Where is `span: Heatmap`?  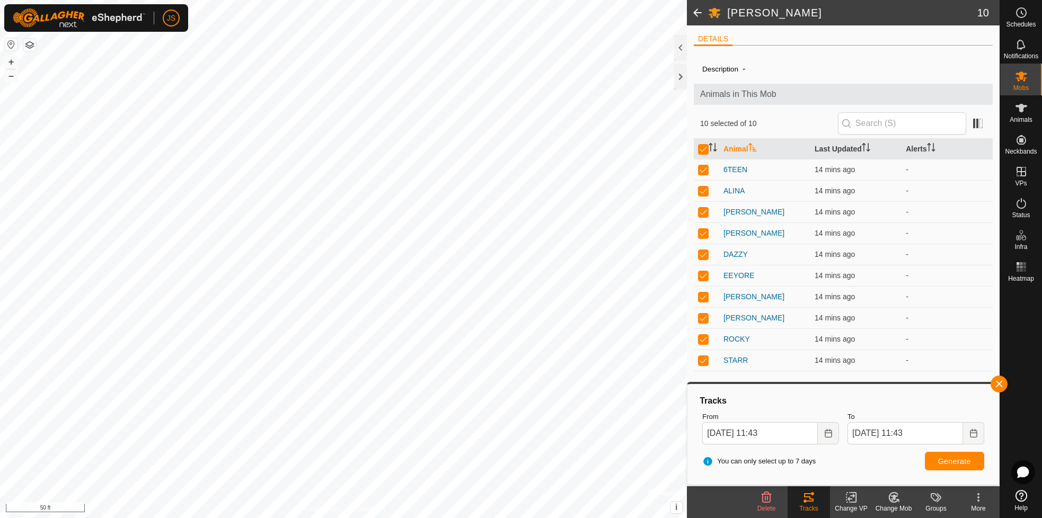 span: Heatmap is located at coordinates (1021, 279).